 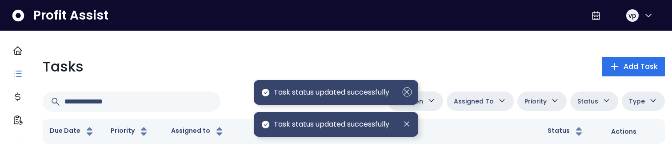 I want to click on span: Assigned To, so click(x=474, y=101).